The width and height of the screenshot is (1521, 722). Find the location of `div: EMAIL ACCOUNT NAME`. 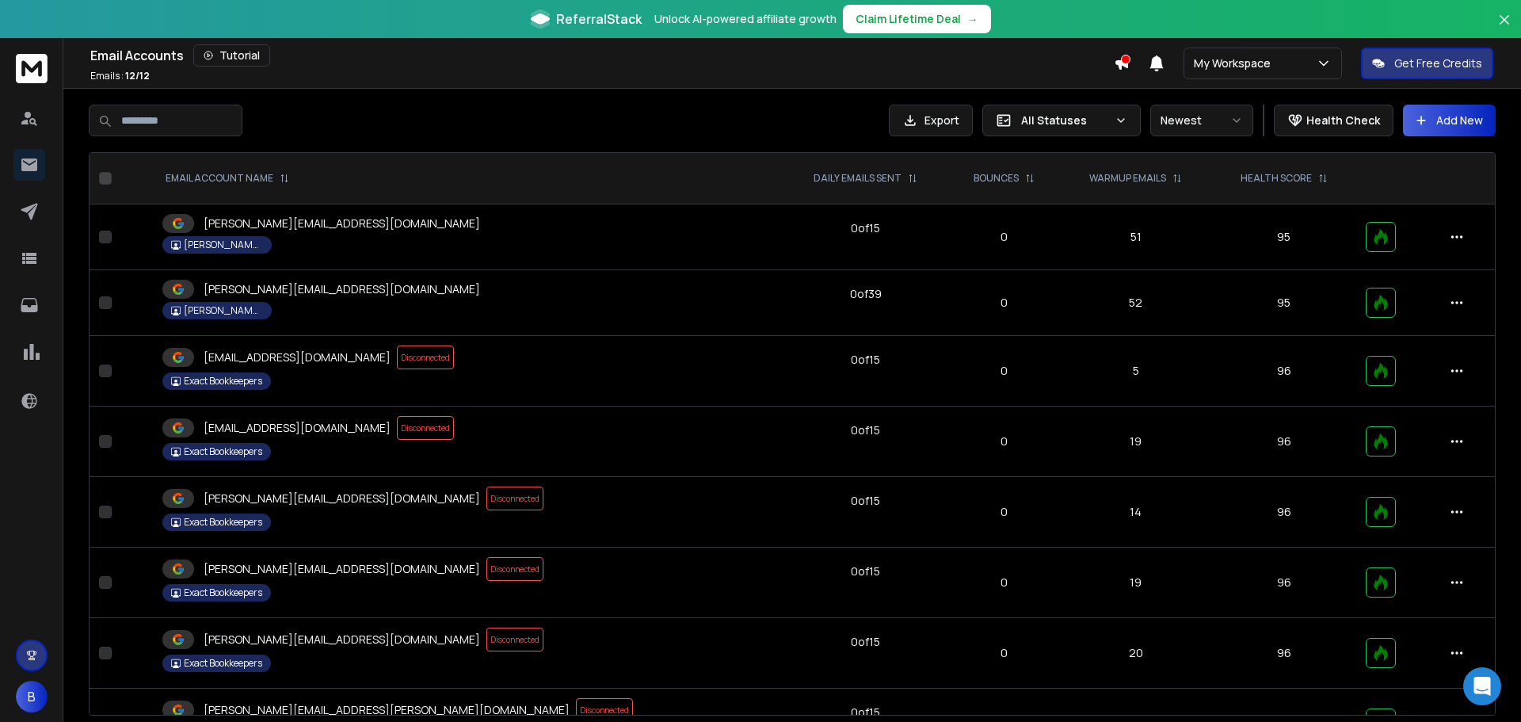

div: EMAIL ACCOUNT NAME is located at coordinates (227, 178).